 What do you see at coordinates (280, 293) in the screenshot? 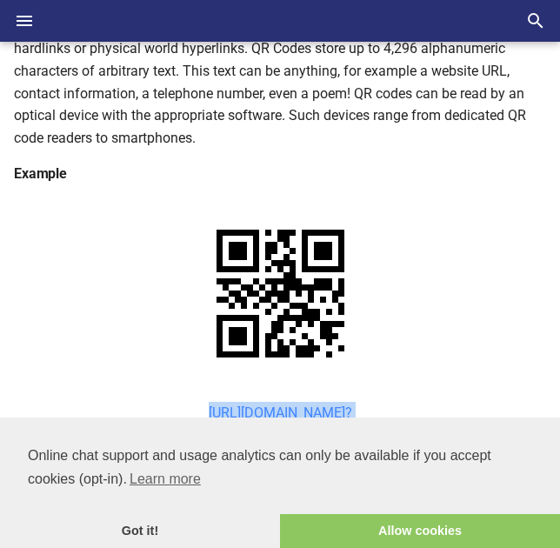
I see `img: chart` at bounding box center [280, 293].